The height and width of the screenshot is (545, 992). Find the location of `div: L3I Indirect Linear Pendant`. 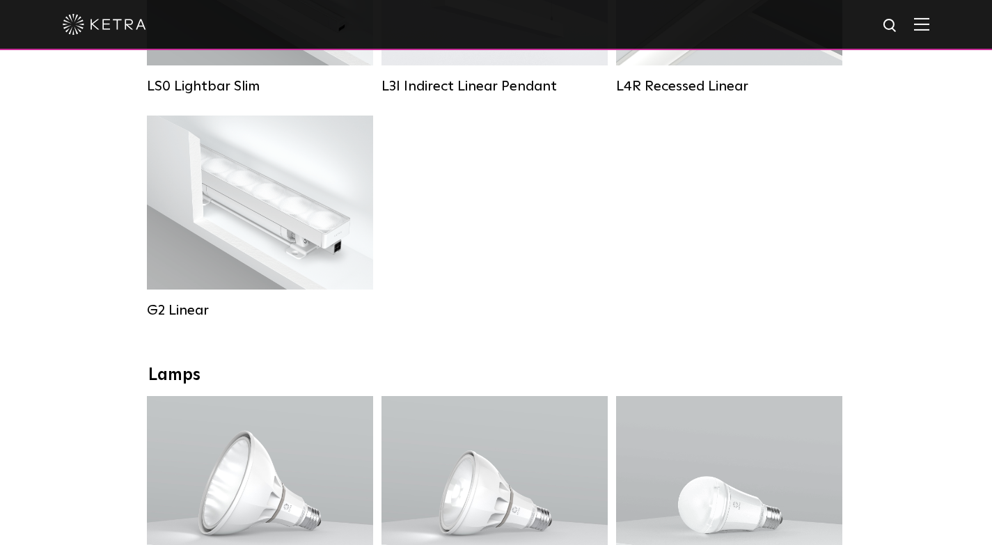

div: L3I Indirect Linear Pendant is located at coordinates (494, 86).